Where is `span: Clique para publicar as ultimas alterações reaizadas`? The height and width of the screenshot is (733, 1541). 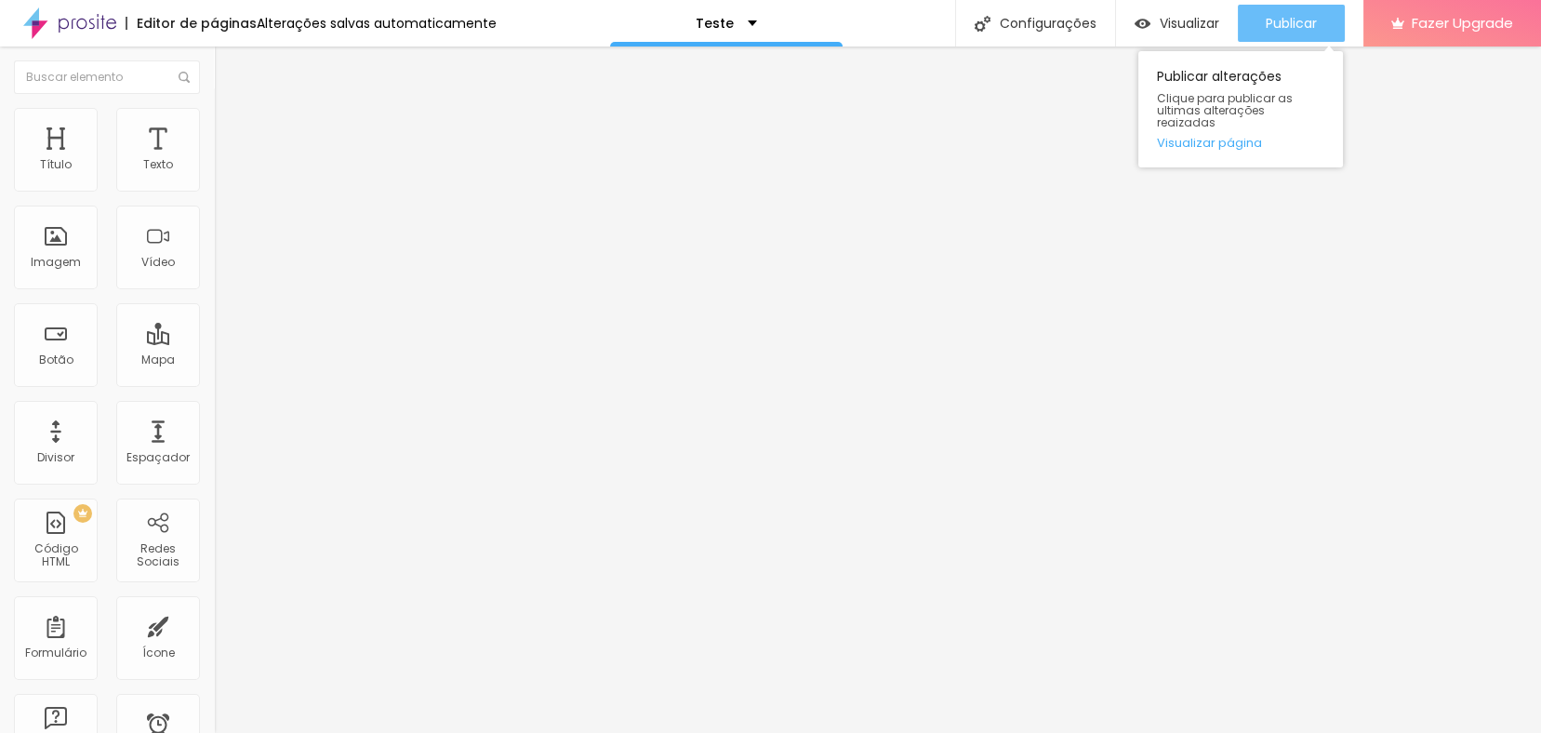
span: Clique para publicar as ultimas alterações reaizadas is located at coordinates (1241, 111).